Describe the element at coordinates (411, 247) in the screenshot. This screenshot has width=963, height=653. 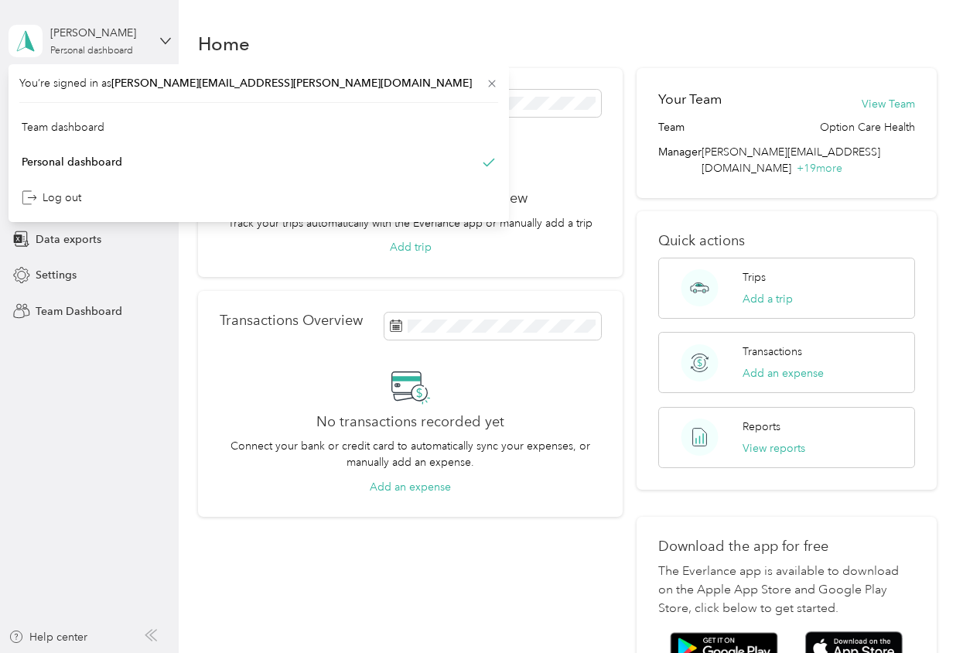
I see `button: Add trip` at that location.